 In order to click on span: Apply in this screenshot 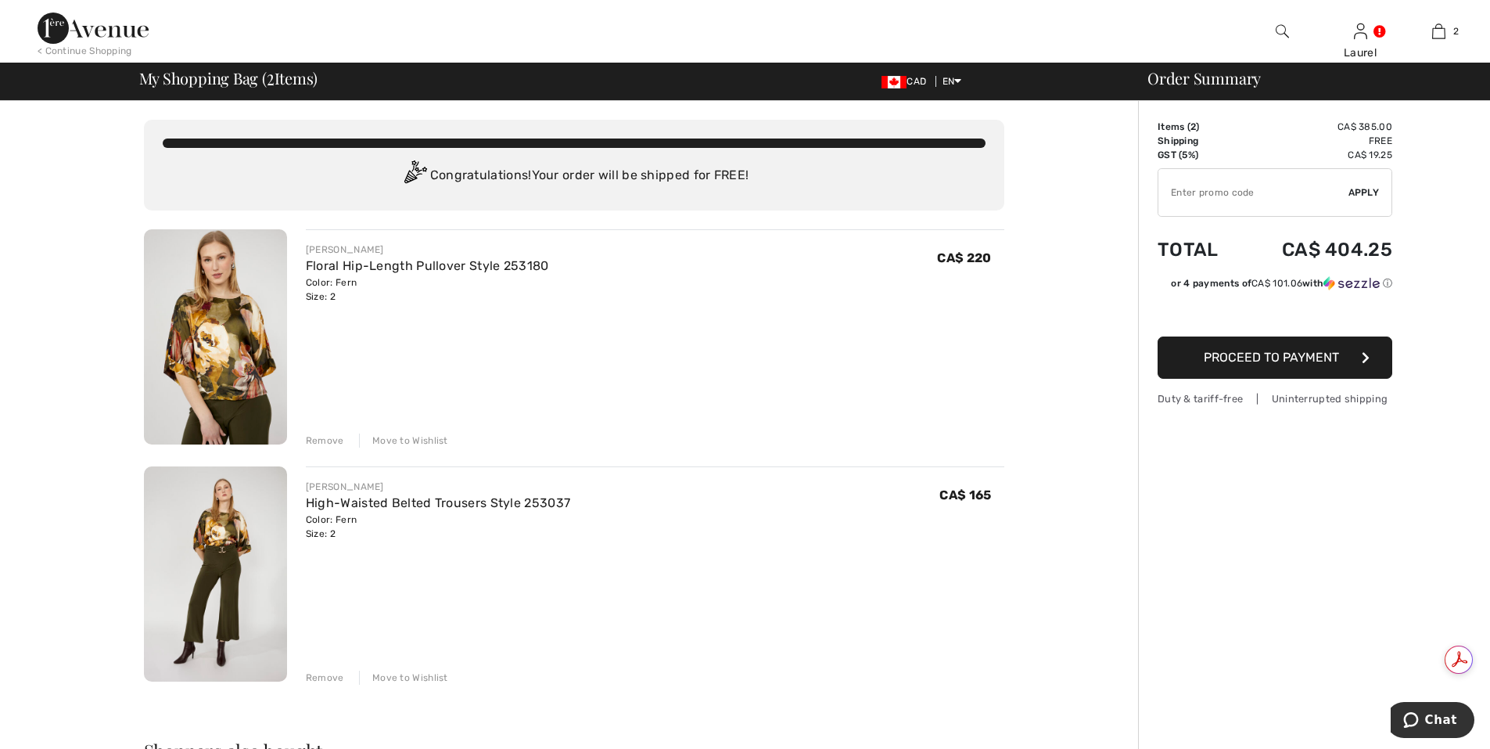, I will do `click(1364, 192)`.